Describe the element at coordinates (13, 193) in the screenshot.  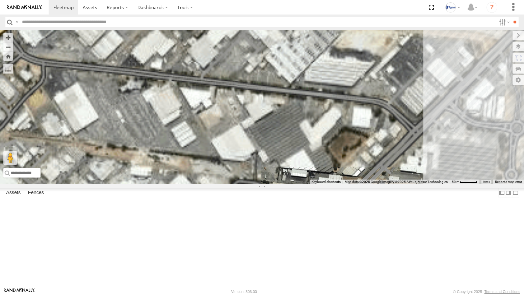
I see `label: Assets` at that location.